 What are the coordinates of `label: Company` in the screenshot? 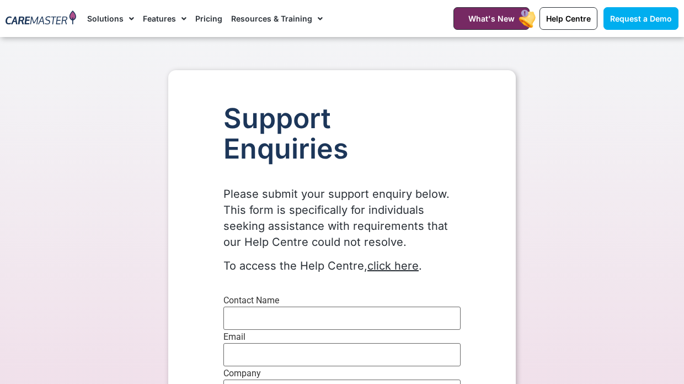 It's located at (242, 373).